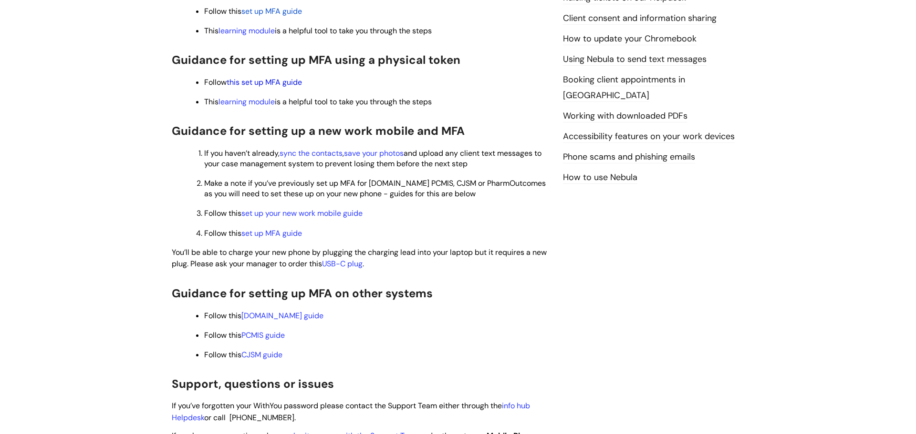  Describe the element at coordinates (350, 412) in the screenshot. I see `a: info hub Helpdesk` at that location.